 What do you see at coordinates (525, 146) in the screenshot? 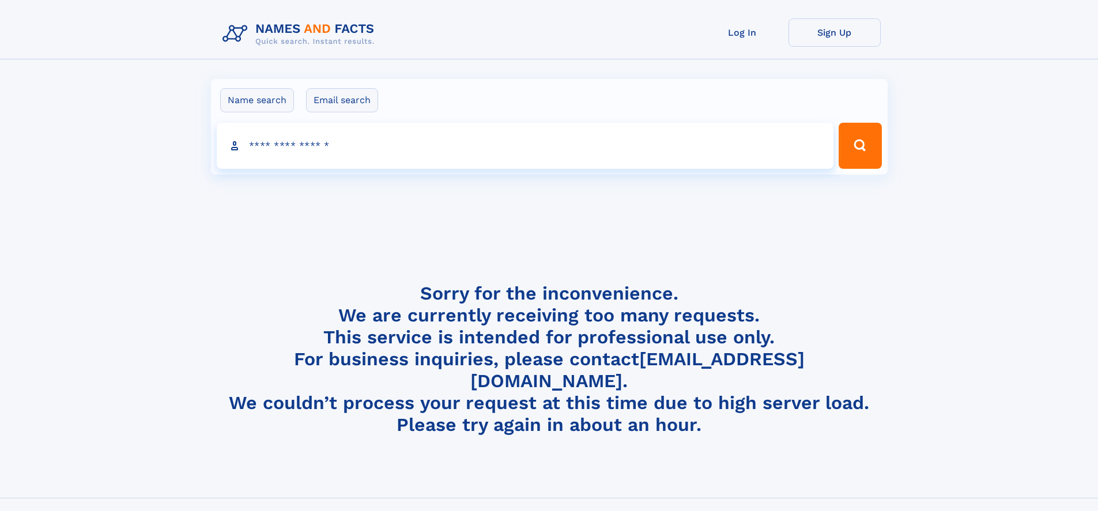
I see `input: search input` at bounding box center [525, 146].